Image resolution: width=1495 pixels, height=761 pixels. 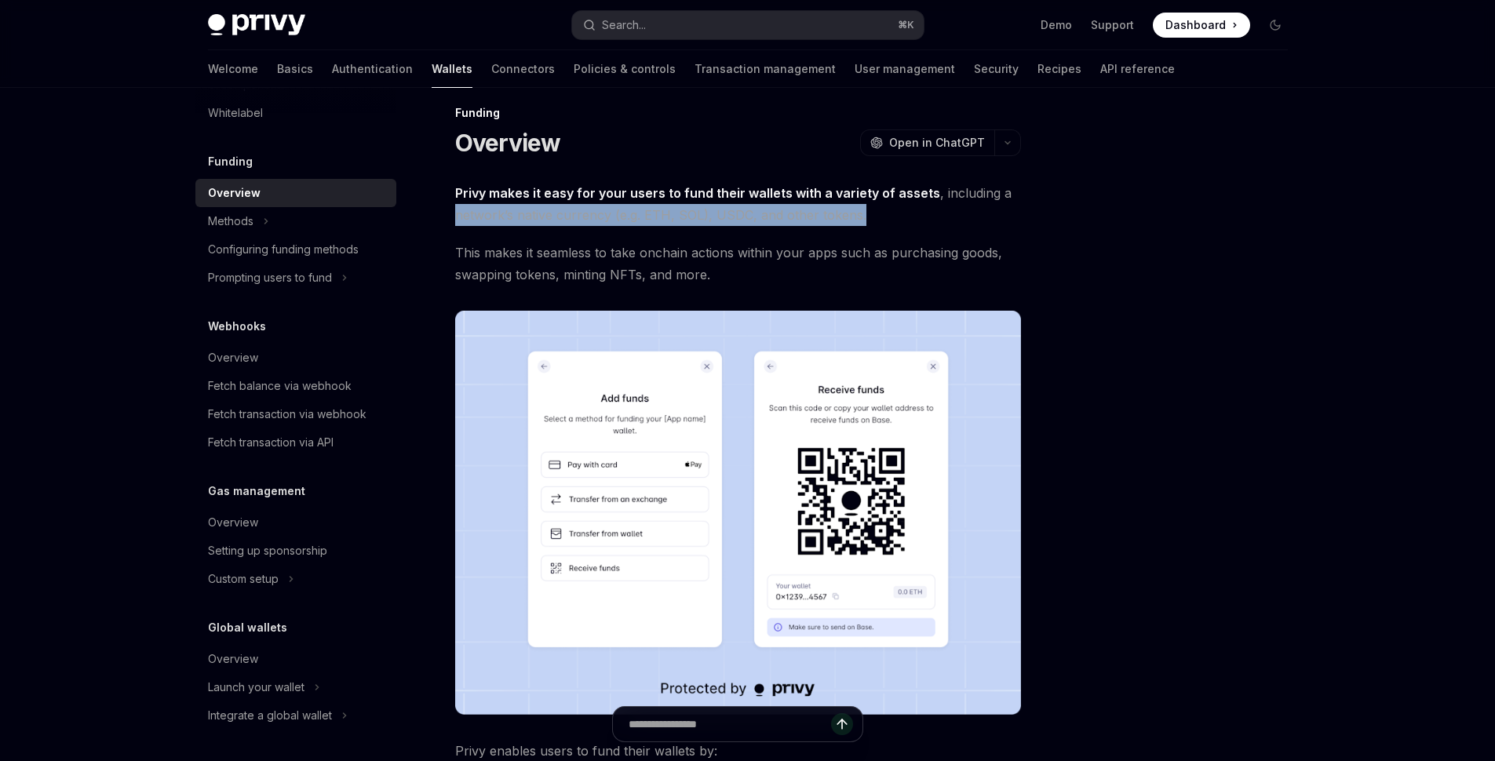 I want to click on button: Open in ChatGPT, so click(x=927, y=143).